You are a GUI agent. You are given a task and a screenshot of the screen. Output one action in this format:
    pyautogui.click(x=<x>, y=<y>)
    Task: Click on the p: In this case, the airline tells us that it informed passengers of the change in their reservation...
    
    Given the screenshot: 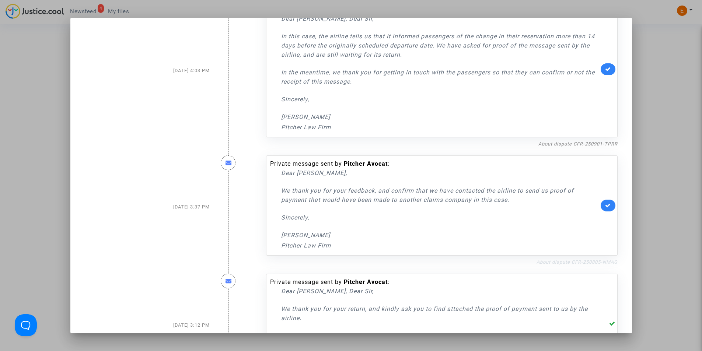 What is the action you would take?
    pyautogui.click(x=440, y=45)
    